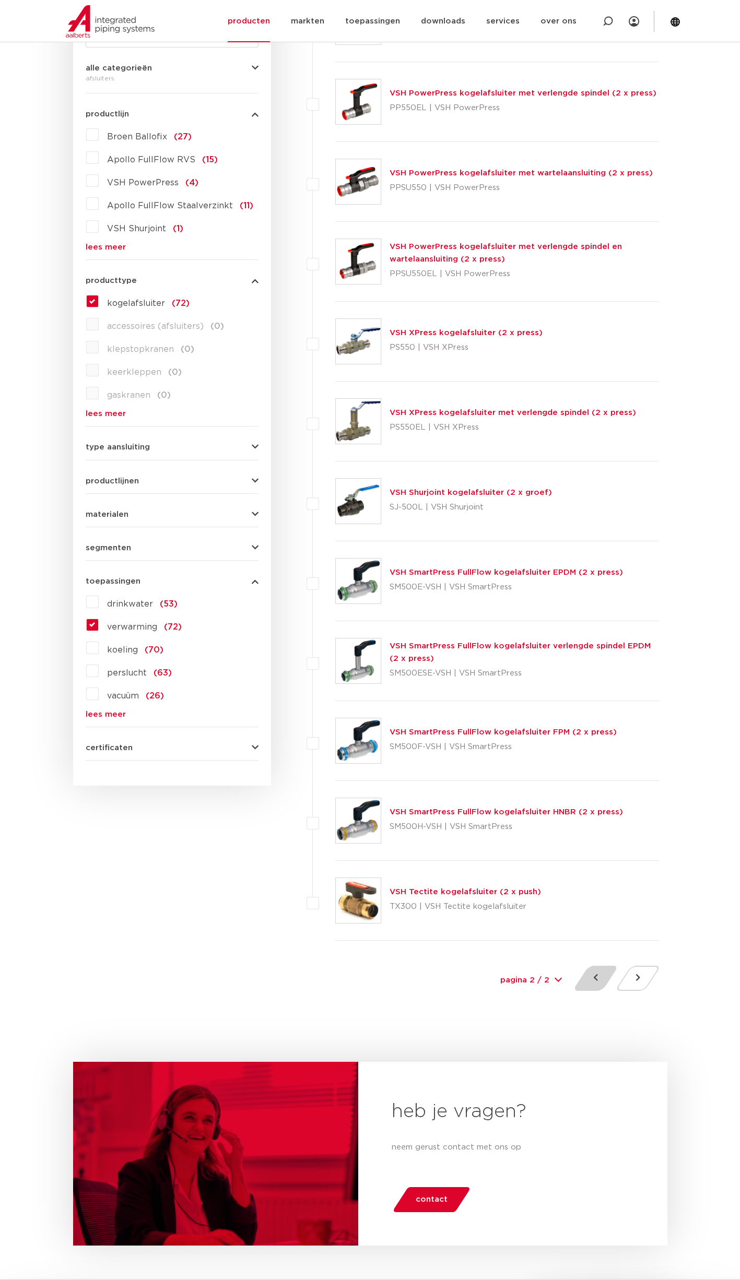 The height and width of the screenshot is (1280, 740). What do you see at coordinates (127, 673) in the screenshot?
I see `span: perslucht` at bounding box center [127, 673].